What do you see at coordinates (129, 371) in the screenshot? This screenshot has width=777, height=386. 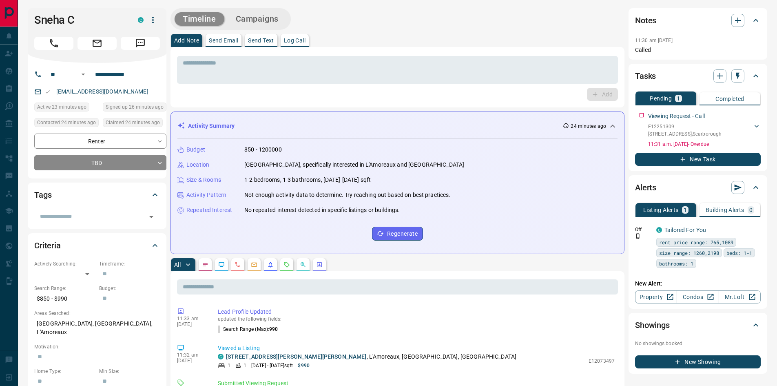 I see `p: Min Size:` at bounding box center [129, 371].